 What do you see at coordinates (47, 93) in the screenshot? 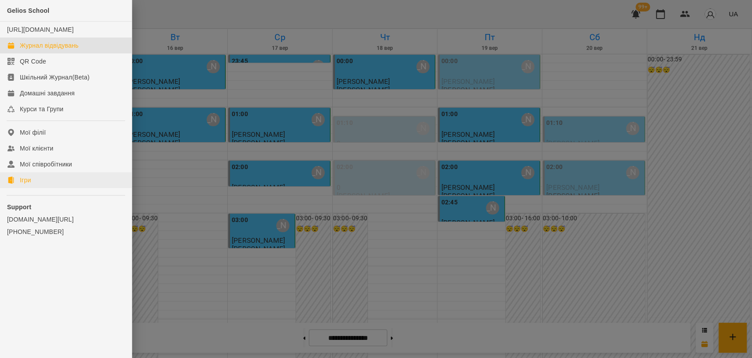
I see `div: Домашні завдання` at bounding box center [47, 93].